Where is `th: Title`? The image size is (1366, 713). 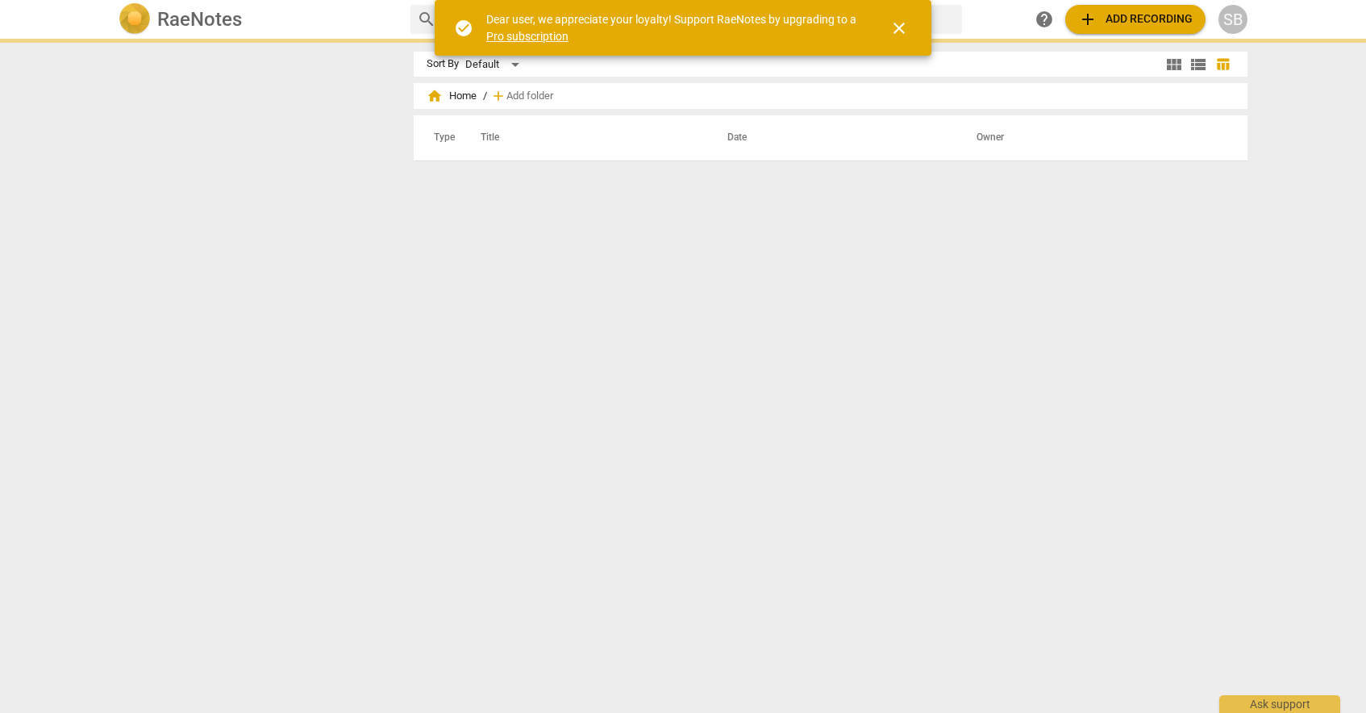 th: Title is located at coordinates (585, 138).